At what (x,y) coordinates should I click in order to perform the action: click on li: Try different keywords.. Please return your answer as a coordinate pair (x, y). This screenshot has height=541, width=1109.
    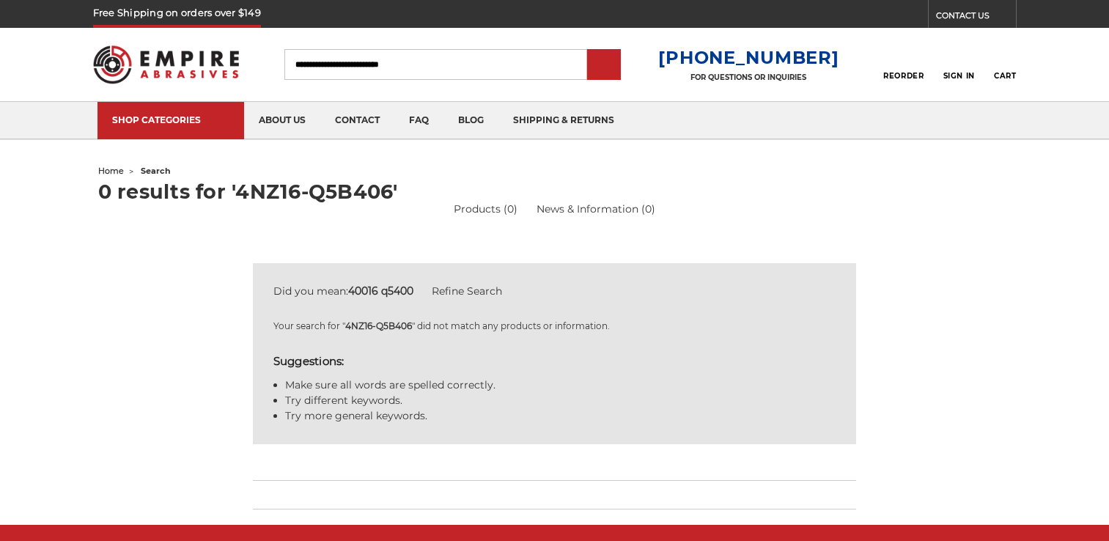
    Looking at the image, I should click on (561, 400).